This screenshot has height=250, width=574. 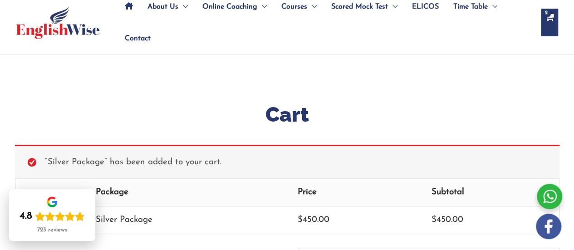 I want to click on a: Contact, so click(x=134, y=39).